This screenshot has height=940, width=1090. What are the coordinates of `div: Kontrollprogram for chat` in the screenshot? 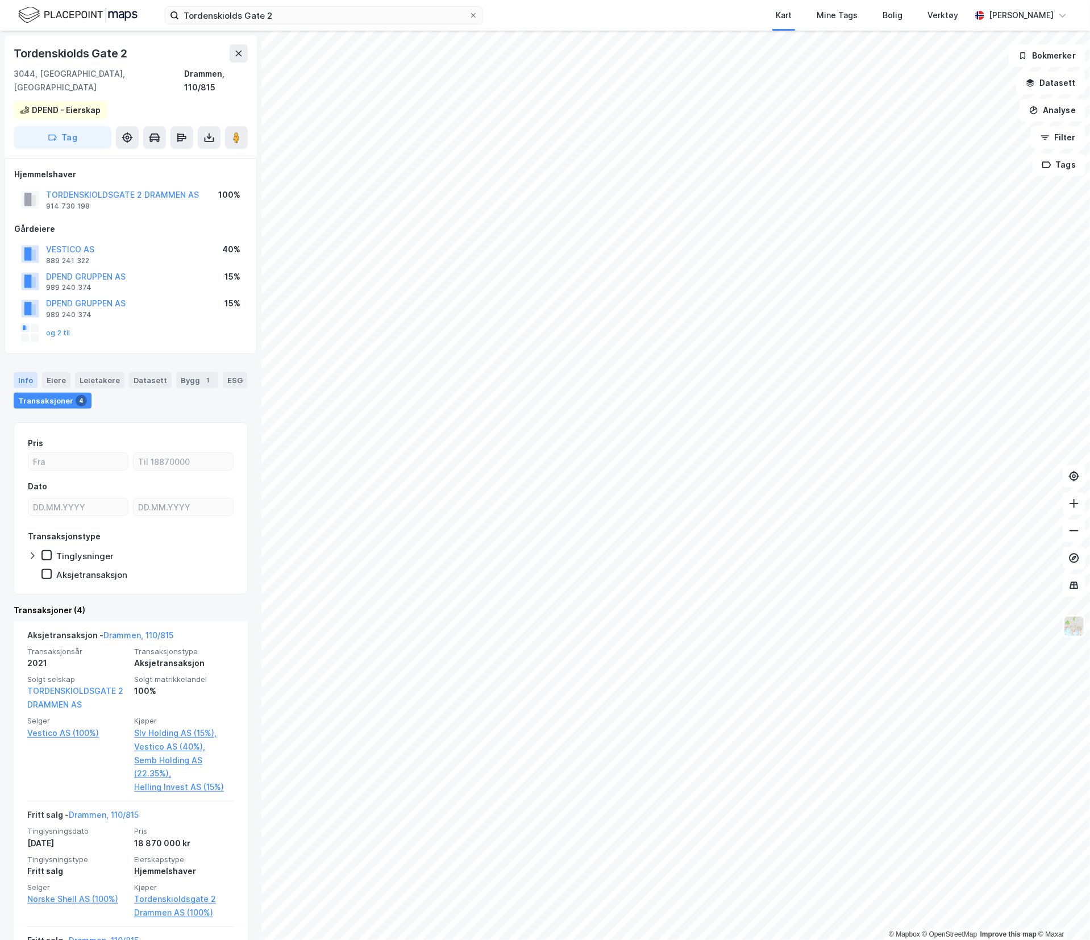 It's located at (1062, 913).